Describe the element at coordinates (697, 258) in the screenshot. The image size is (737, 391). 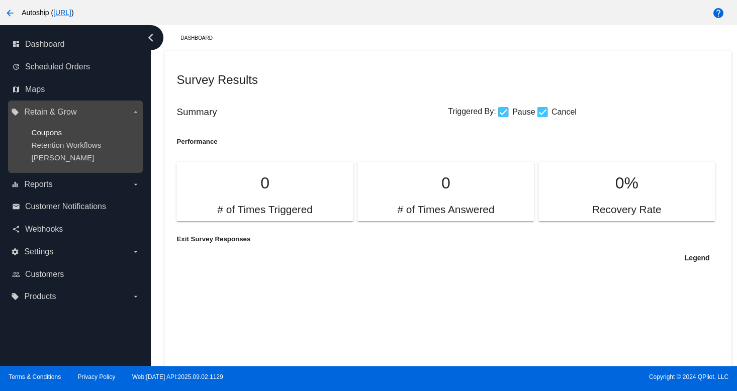
I see `span: Legend` at that location.